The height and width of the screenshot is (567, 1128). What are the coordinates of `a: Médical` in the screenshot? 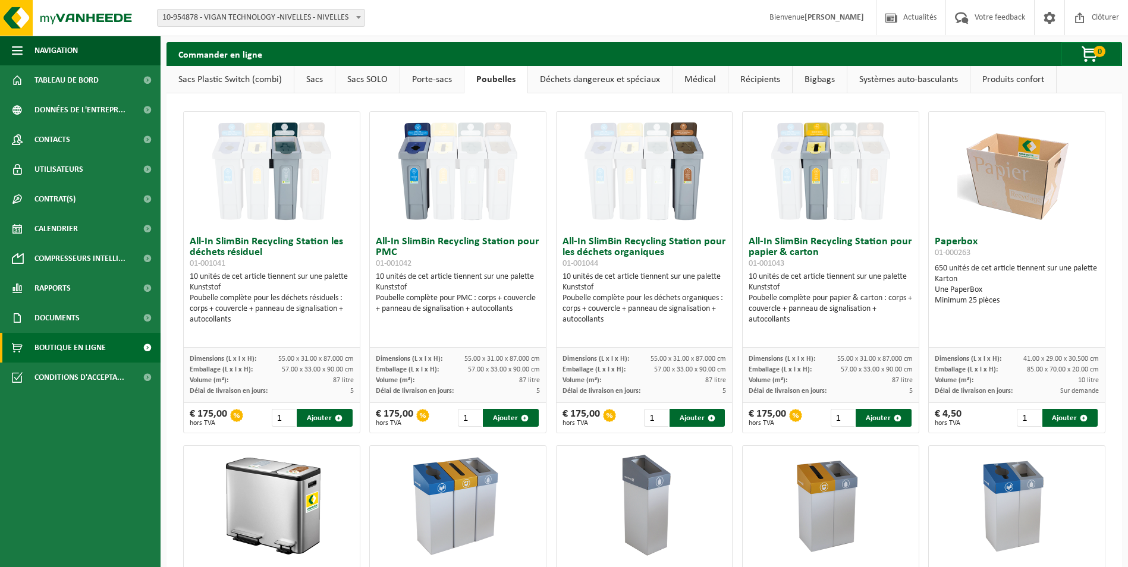 It's located at (700, 80).